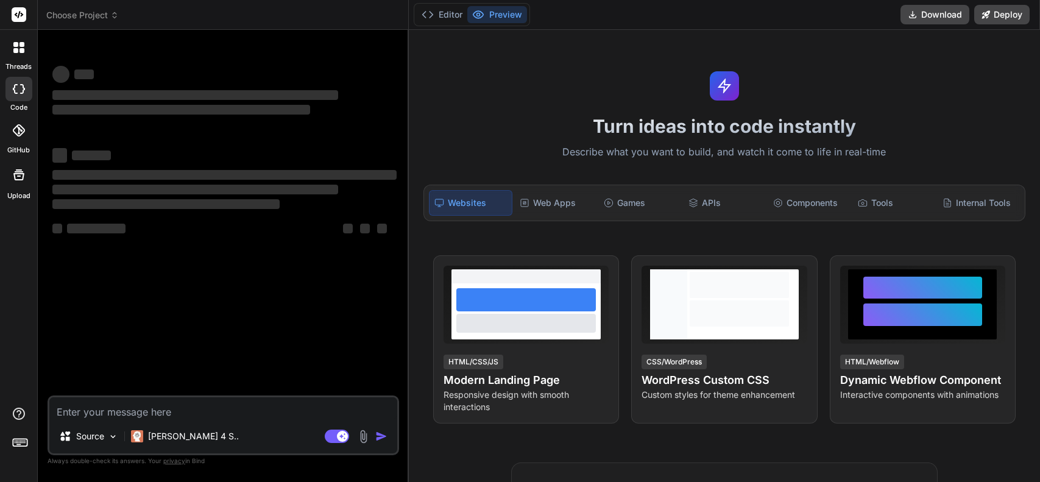  Describe the element at coordinates (526, 401) in the screenshot. I see `p: Responsive design with smooth interactions` at that location.